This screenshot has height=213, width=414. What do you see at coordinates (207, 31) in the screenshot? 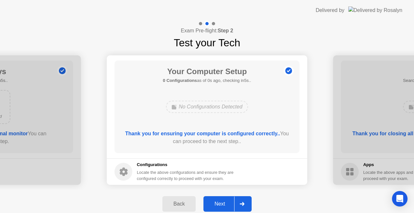
I see `h4: Exam Pre-flight:` at bounding box center [207, 31].